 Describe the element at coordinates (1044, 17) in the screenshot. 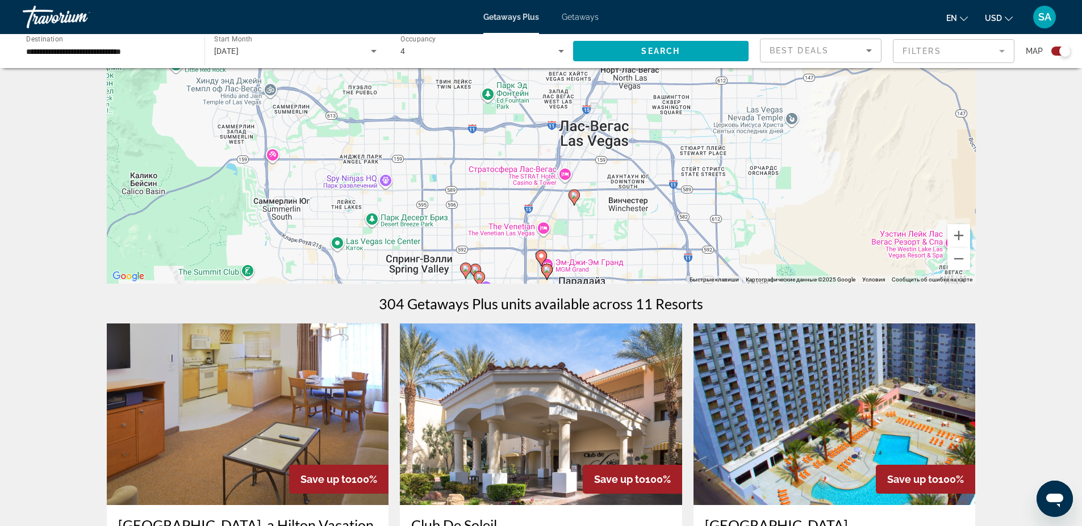

I see `span: SA` at that location.